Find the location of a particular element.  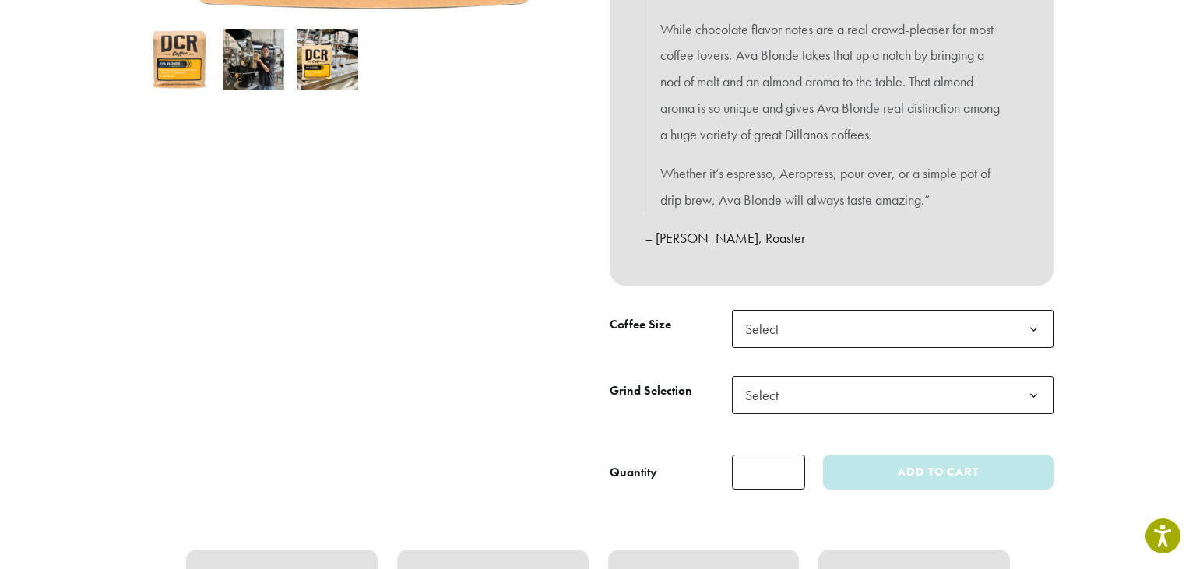

img: Ava Blonde is located at coordinates (179, 59).